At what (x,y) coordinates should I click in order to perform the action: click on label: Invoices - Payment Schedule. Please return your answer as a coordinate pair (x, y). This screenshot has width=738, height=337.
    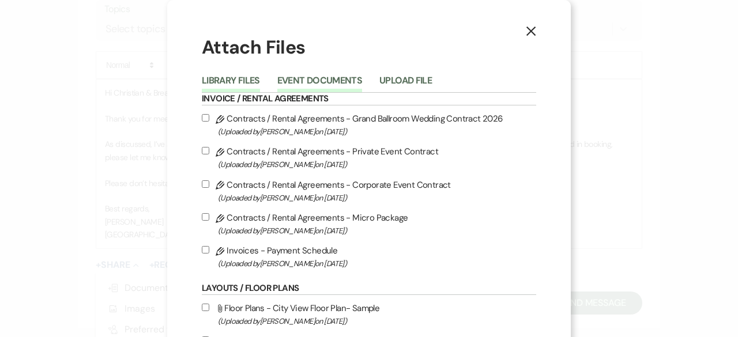
    Looking at the image, I should click on (369, 257).